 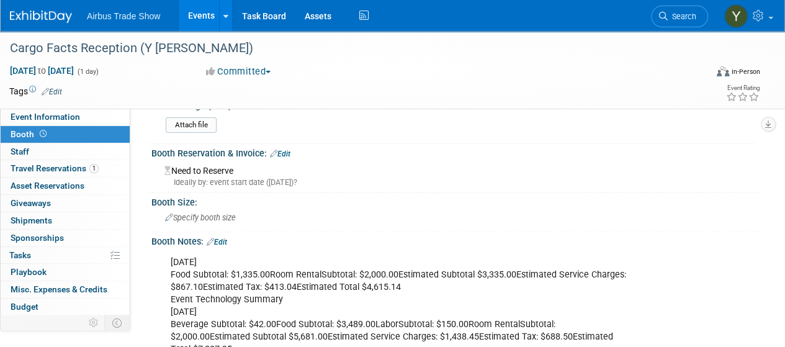 I want to click on div: Event Format, so click(x=705, y=74).